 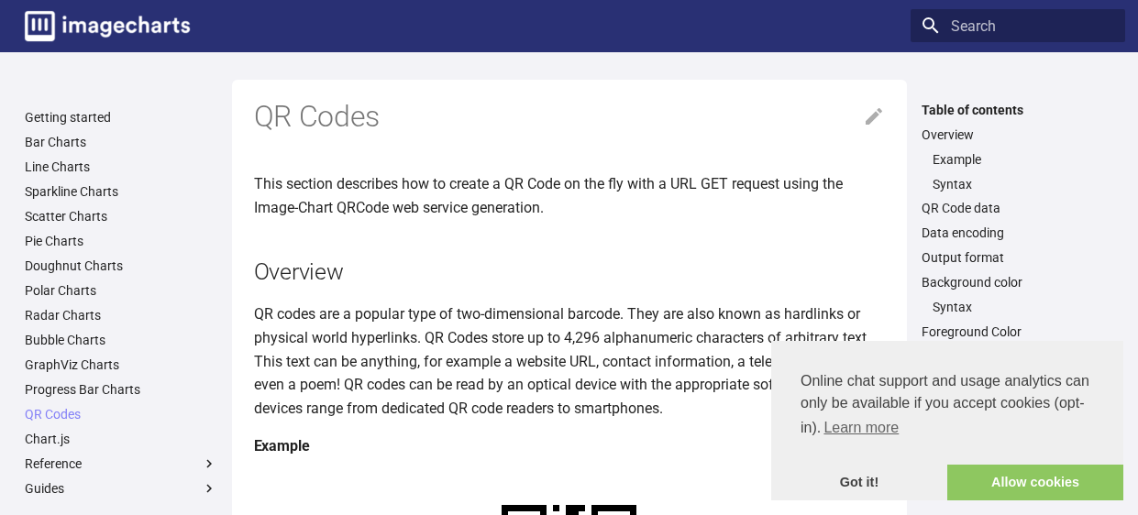 What do you see at coordinates (121, 365) in the screenshot?
I see `a: GraphViz Charts` at bounding box center [121, 365].